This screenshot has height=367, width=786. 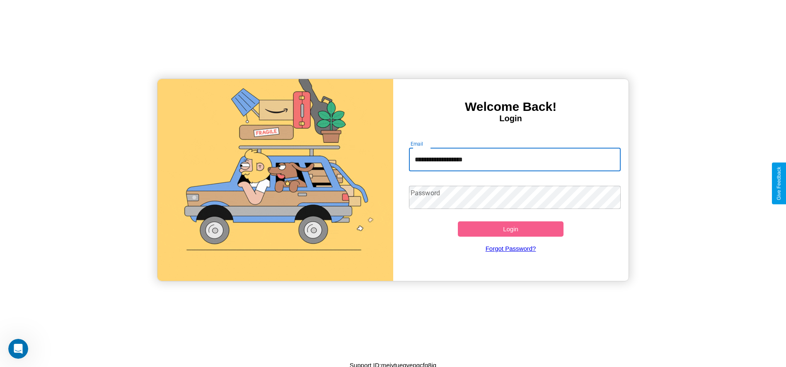 What do you see at coordinates (510, 248) in the screenshot?
I see `a: Forgot Password?` at bounding box center [510, 248].